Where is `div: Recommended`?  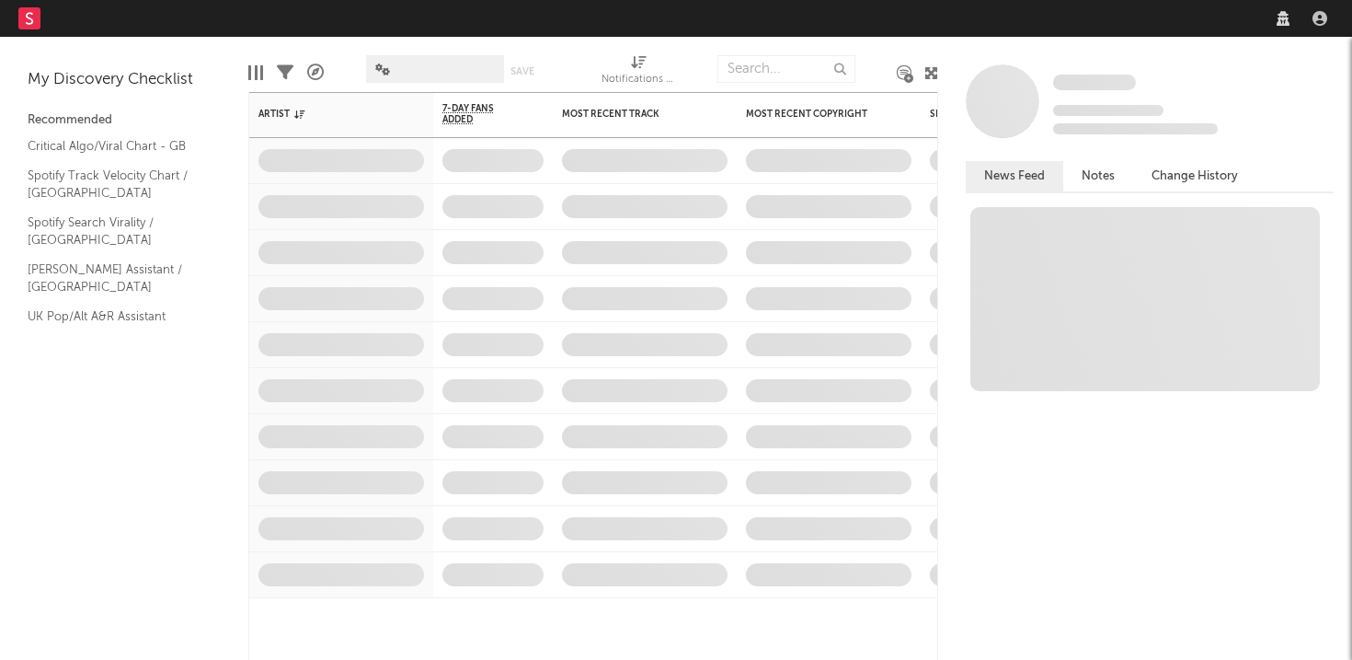 div: Recommended is located at coordinates (124, 121).